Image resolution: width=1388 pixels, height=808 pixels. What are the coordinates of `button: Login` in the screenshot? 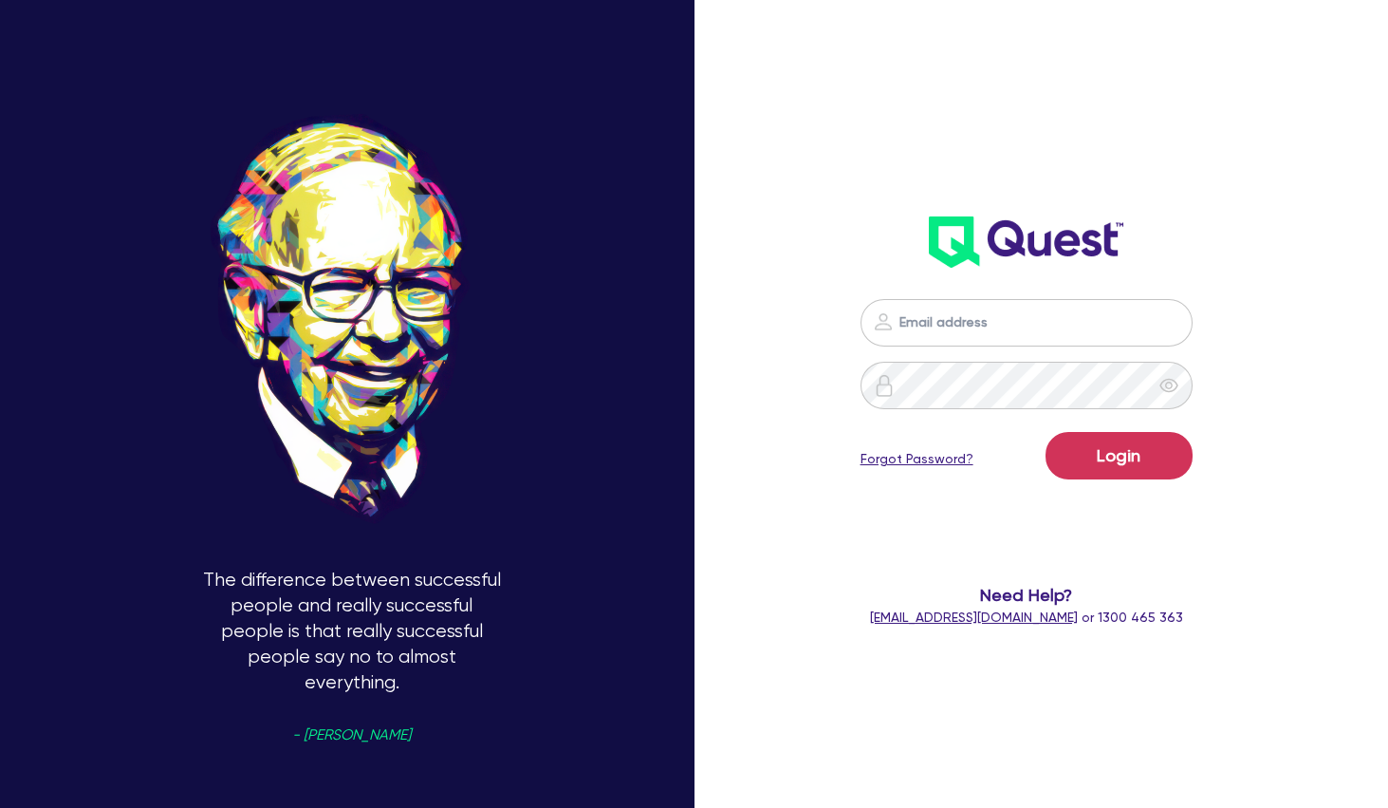 It's located at (1119, 456).